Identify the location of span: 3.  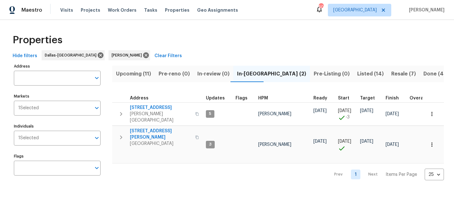
(210, 144).